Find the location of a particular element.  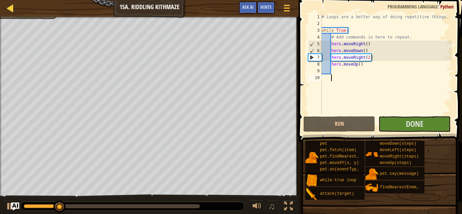

div: 2 is located at coordinates (315, 24).